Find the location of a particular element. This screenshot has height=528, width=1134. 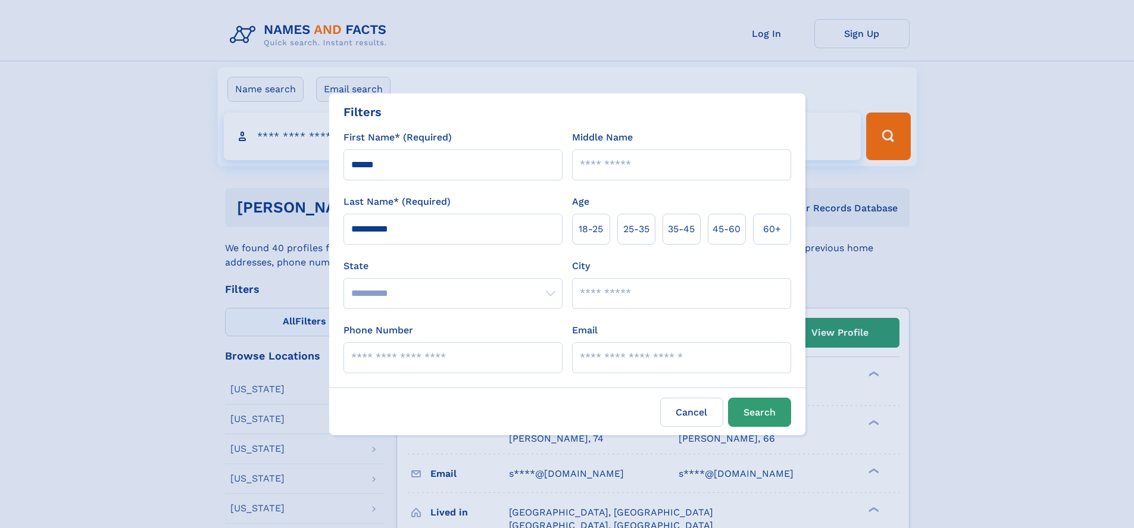

label: Middle Name is located at coordinates (602, 137).